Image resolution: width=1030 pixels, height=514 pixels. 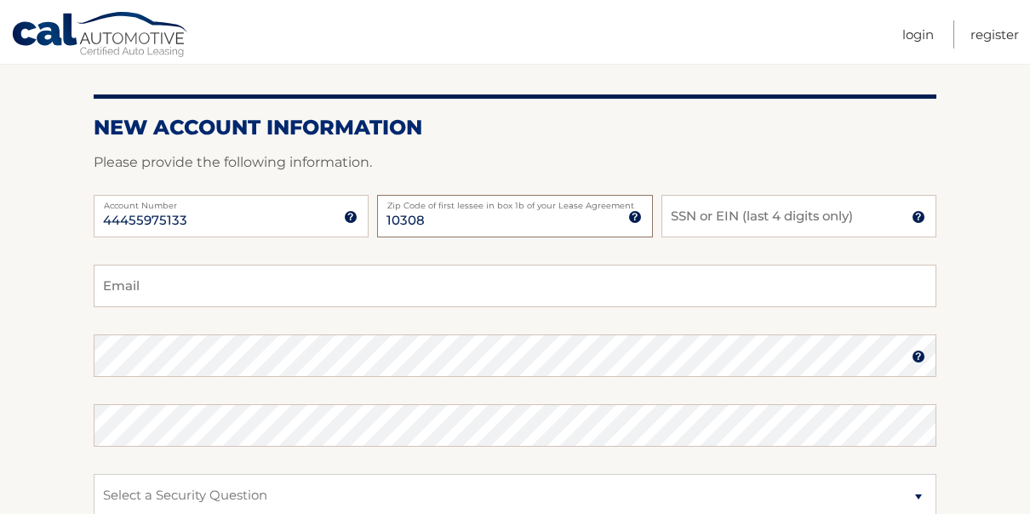 What do you see at coordinates (917, 34) in the screenshot?
I see `a: Login` at bounding box center [917, 34].